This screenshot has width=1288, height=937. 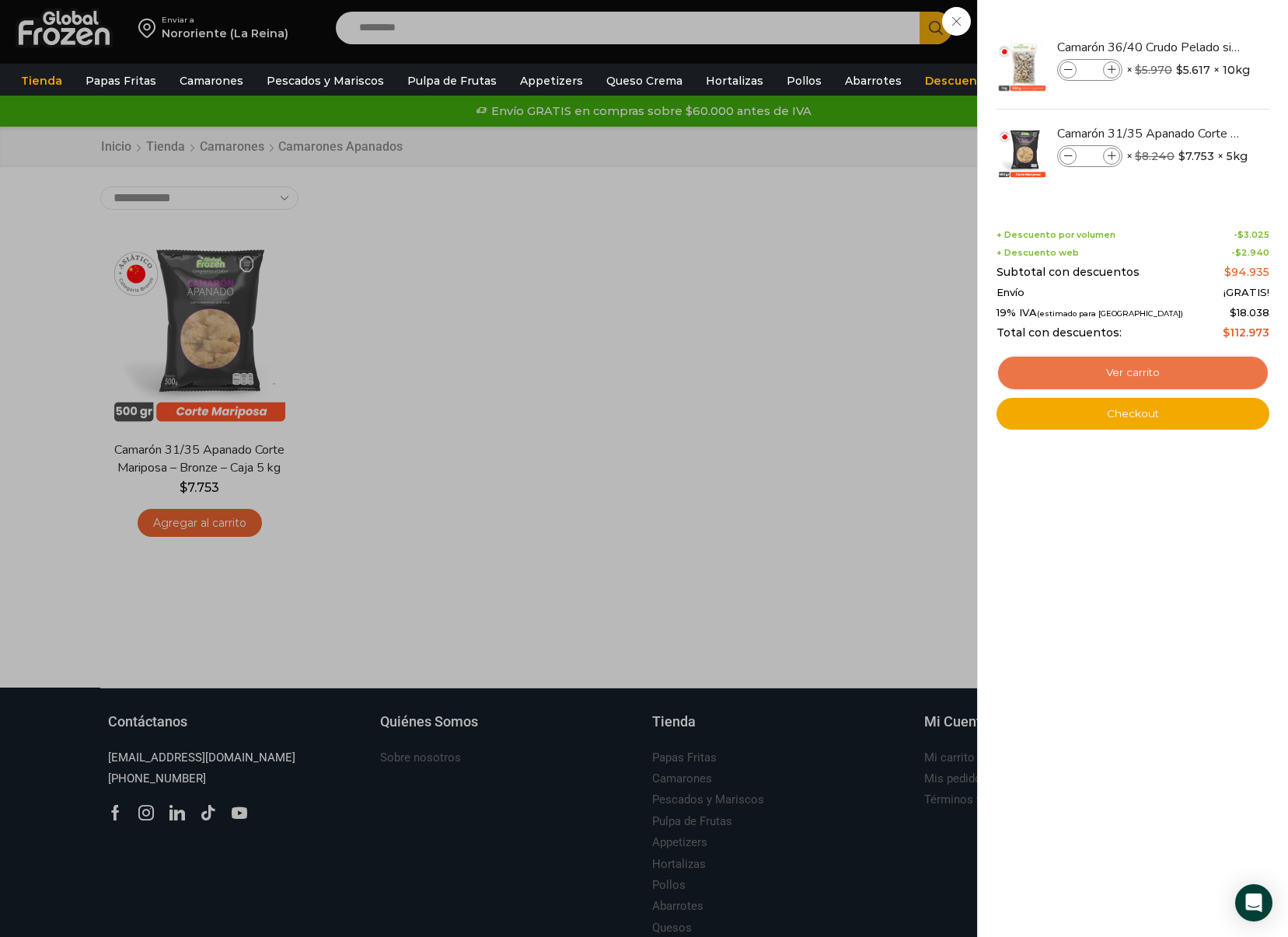 What do you see at coordinates (1133, 373) in the screenshot?
I see `a: Ver carrito` at bounding box center [1133, 373].